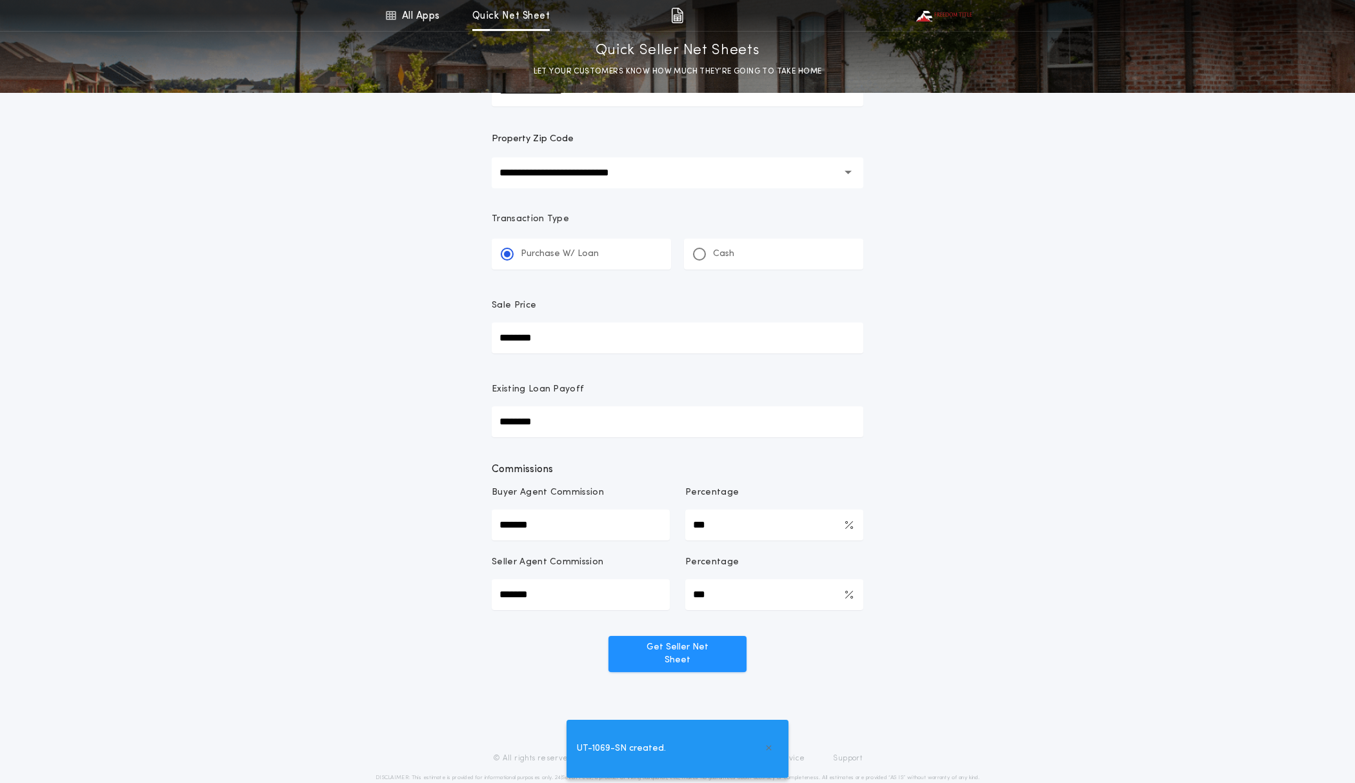  Describe the element at coordinates (677, 422) in the screenshot. I see `input: Existing Loan Payoff` at that location.